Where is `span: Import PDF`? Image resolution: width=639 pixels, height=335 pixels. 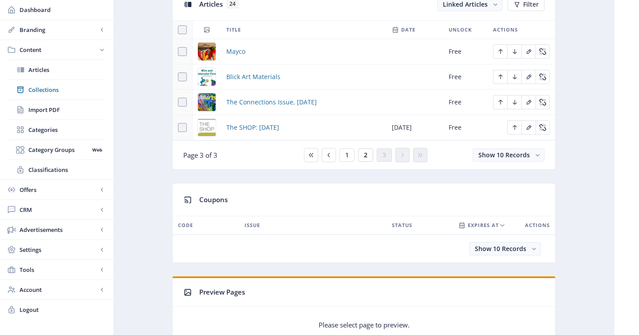 span: Import PDF is located at coordinates (67, 110).